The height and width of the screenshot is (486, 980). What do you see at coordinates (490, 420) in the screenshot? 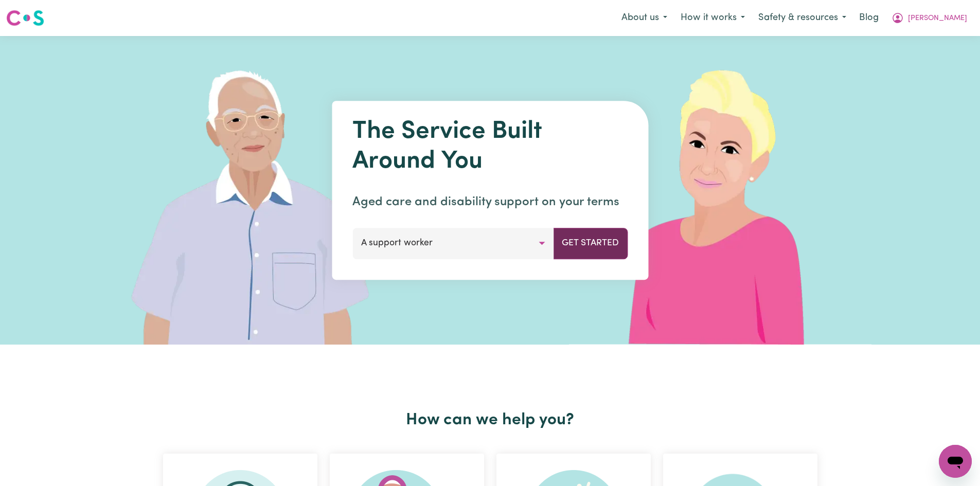
I see `h2: How can we help you?` at bounding box center [490, 420].